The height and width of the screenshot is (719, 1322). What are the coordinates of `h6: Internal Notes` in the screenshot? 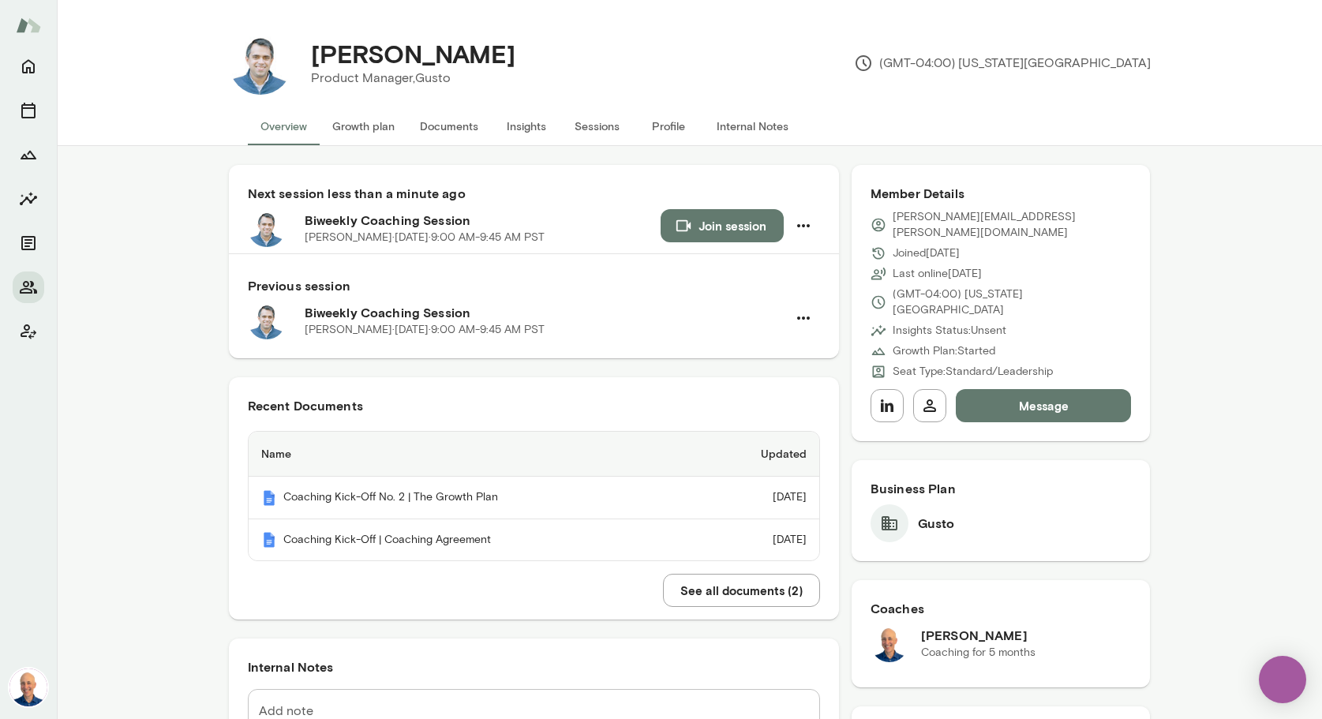 It's located at (534, 667).